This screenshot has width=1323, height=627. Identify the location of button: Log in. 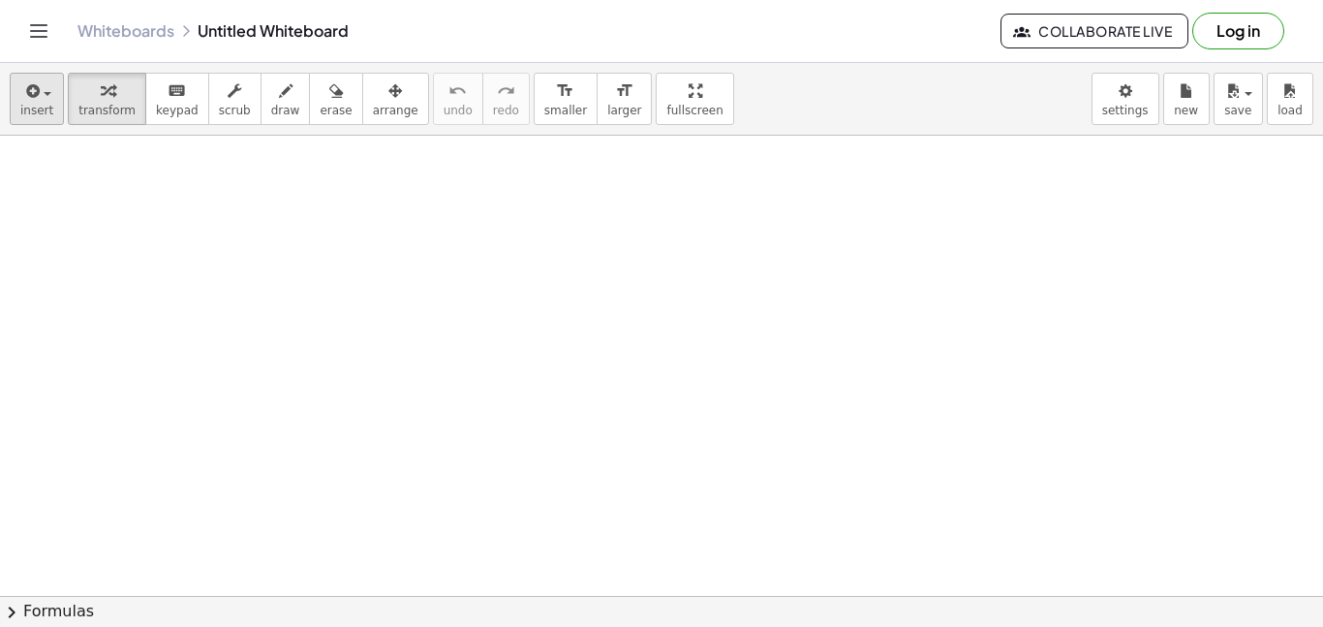
(1238, 31).